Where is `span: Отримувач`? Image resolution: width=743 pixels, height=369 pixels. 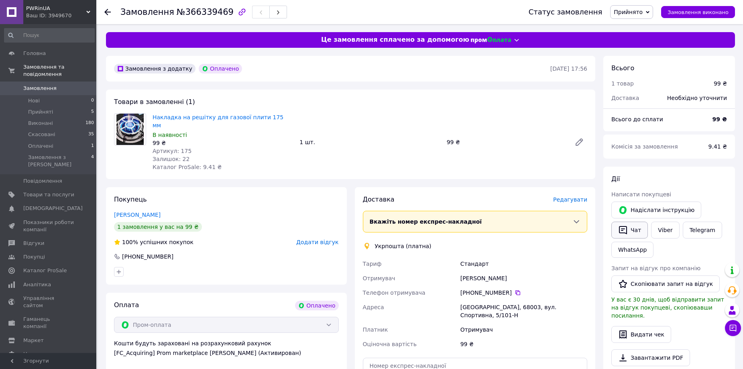
span: Отримувач is located at coordinates (379, 278).